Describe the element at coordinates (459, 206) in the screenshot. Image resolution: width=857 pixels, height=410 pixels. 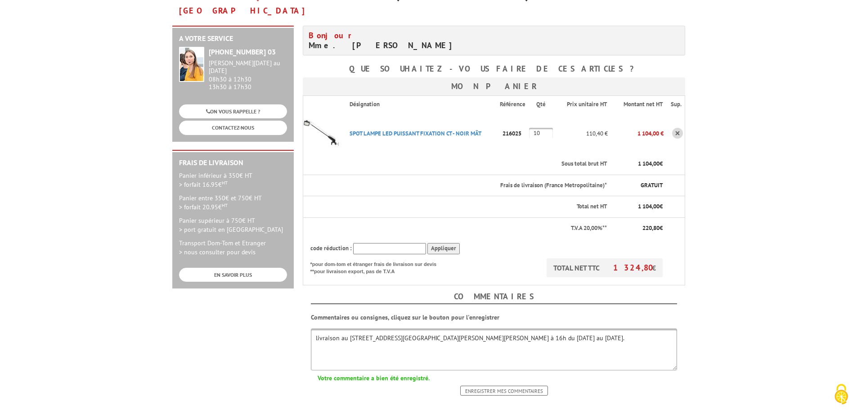
I see `p: Total net HT` at that location.